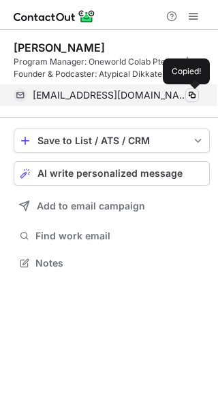 The image size is (218, 408). I want to click on span: Add to email campaign, so click(90, 206).